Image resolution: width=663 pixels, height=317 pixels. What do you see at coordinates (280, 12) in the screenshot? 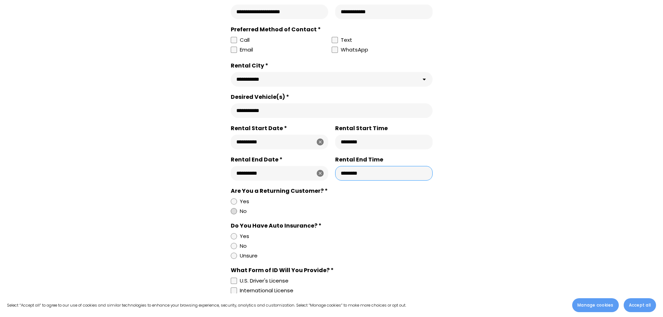
I see `input: Email Address *` at bounding box center [280, 12].